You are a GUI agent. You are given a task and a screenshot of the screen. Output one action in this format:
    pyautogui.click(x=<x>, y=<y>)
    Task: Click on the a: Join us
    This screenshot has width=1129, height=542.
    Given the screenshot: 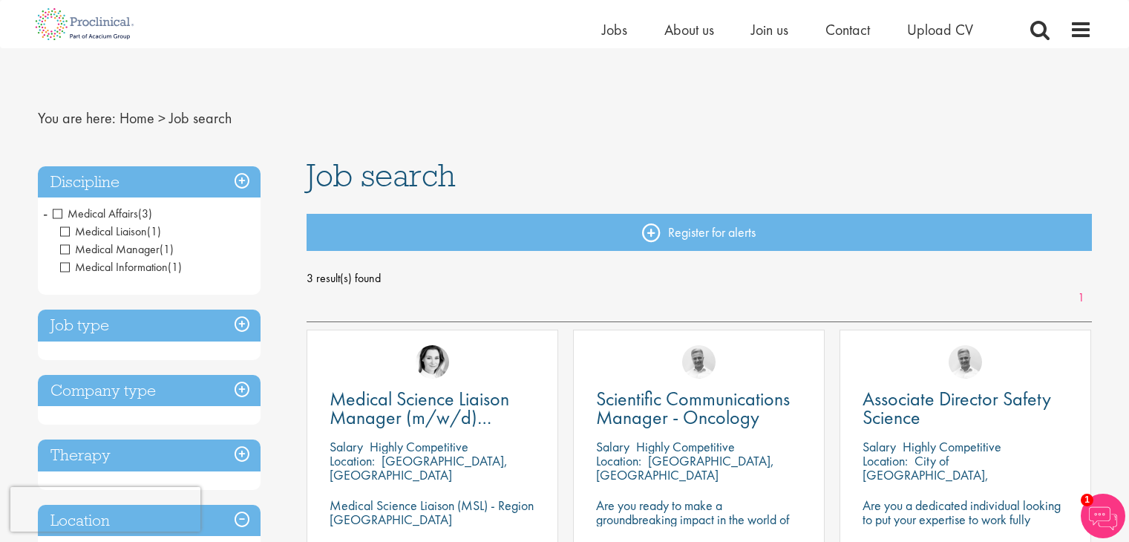 What is the action you would take?
    pyautogui.click(x=770, y=30)
    